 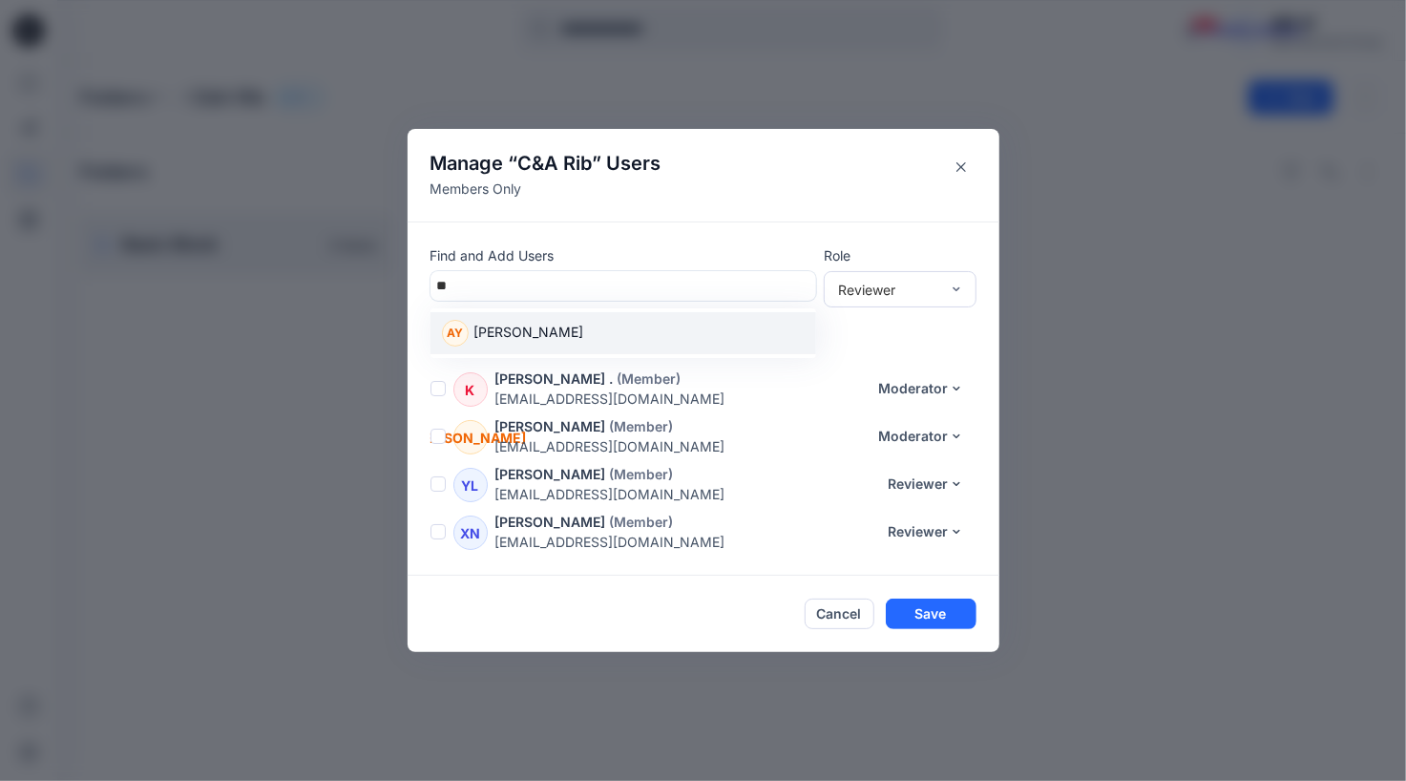 I want to click on p: Role, so click(x=900, y=255).